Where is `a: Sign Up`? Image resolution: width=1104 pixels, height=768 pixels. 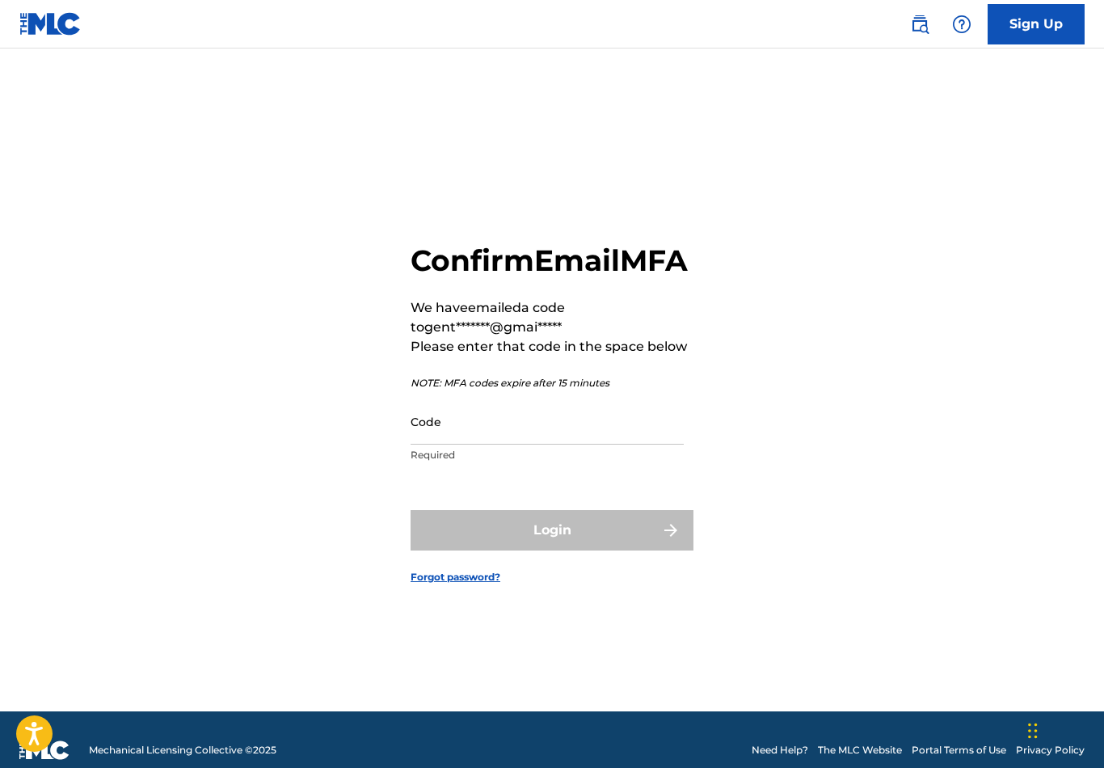 a: Sign Up is located at coordinates (1036, 24).